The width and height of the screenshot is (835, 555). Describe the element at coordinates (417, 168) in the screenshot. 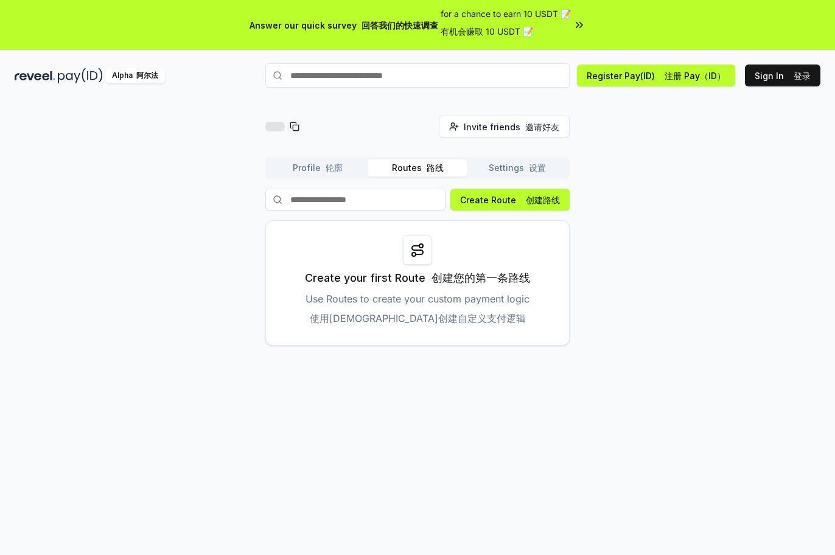

I see `button: Routes` at that location.